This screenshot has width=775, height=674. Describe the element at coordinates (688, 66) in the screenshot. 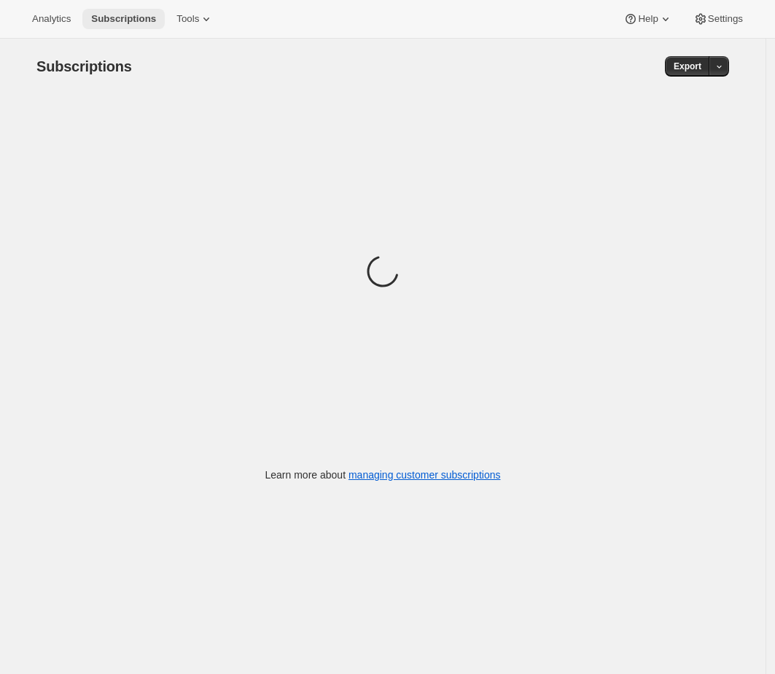

I see `button: Export` at that location.